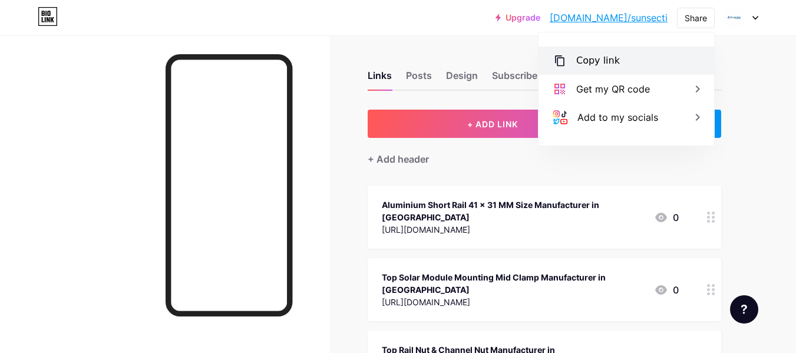 The image size is (796, 353). What do you see at coordinates (518, 18) in the screenshot?
I see `a: Upgrade` at bounding box center [518, 18].